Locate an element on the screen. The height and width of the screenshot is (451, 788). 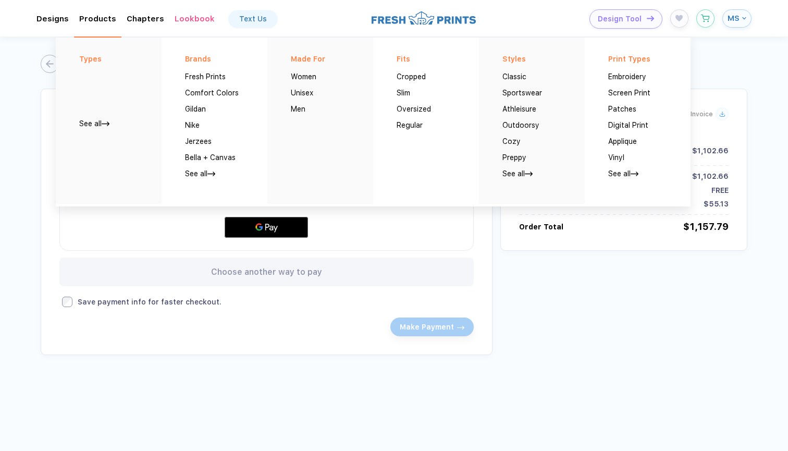
button: Cozy is located at coordinates (512, 137).